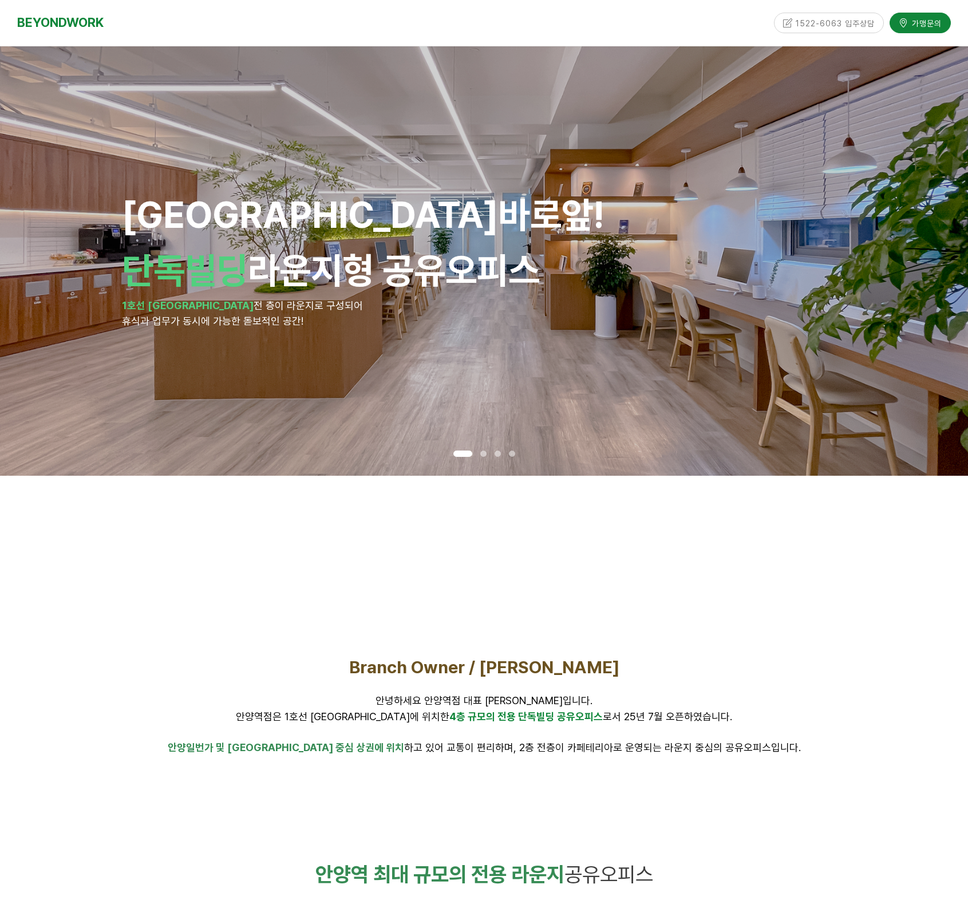  Describe the element at coordinates (212, 321) in the screenshot. I see `span: 휴식과 업무가 동시에 가능한 돋보적인 공간!` at that location.